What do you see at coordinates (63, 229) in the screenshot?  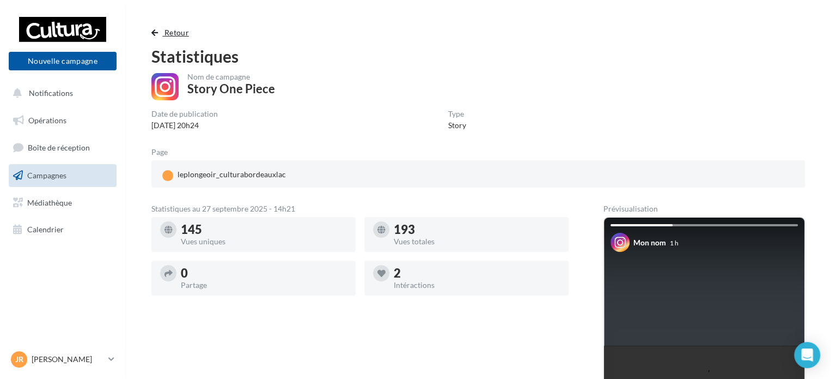 I see `a: Calendrier` at bounding box center [63, 229].